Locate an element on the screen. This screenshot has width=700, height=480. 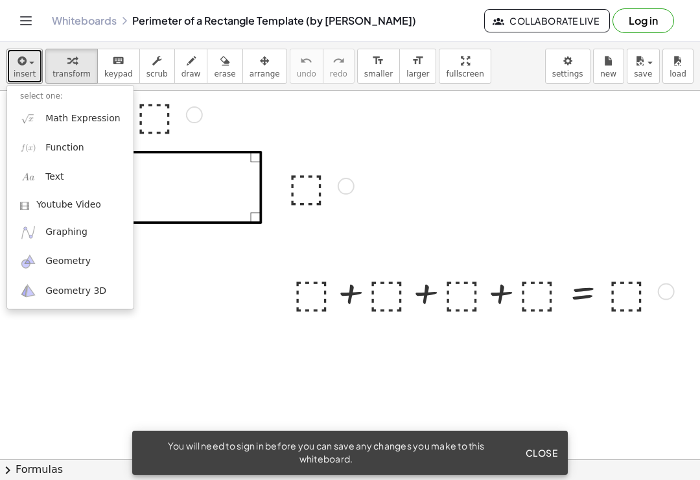
a: Math Expression is located at coordinates (70, 118).